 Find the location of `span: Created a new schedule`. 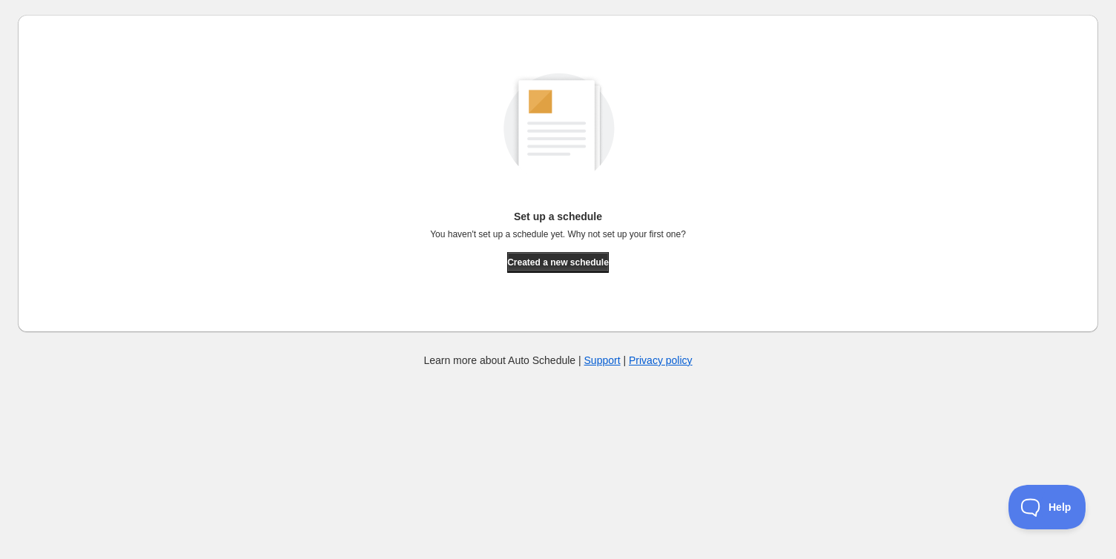

span: Created a new schedule is located at coordinates (558, 262).